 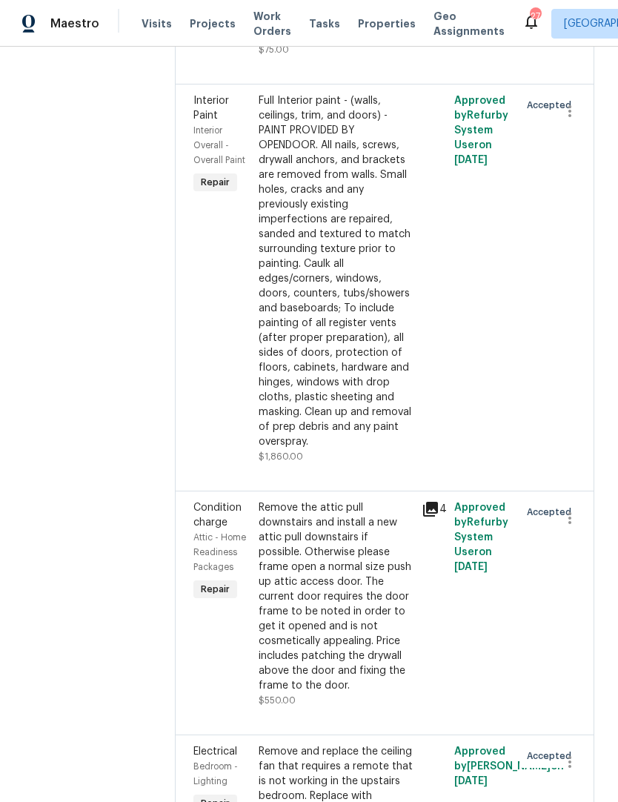 What do you see at coordinates (75, 24) in the screenshot?
I see `span: Maestro` at bounding box center [75, 24].